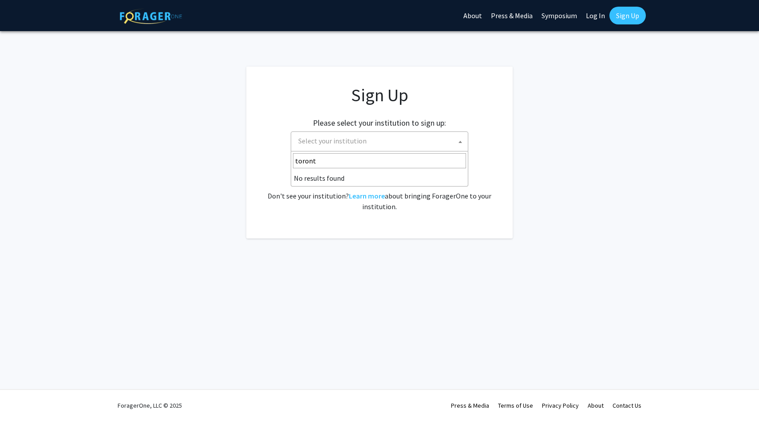  What do you see at coordinates (627, 405) in the screenshot?
I see `a: Contact Us` at bounding box center [627, 405].